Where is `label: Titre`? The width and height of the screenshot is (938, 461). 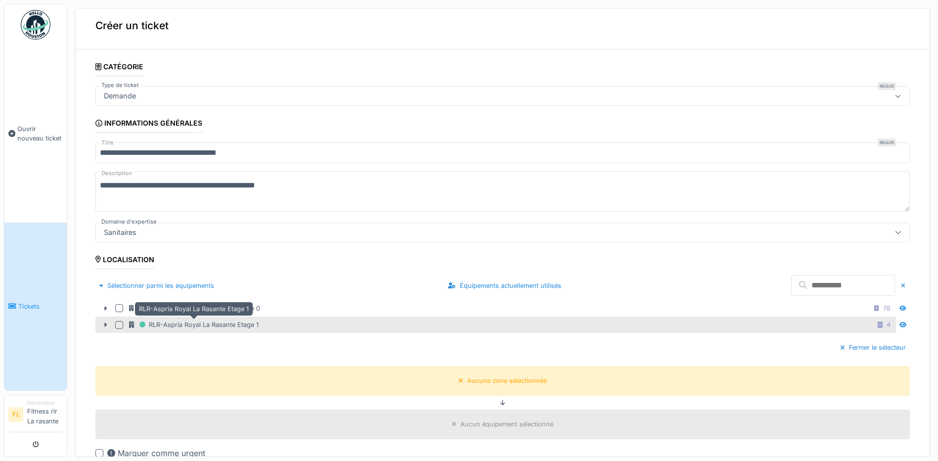 label: Titre is located at coordinates (107, 142).